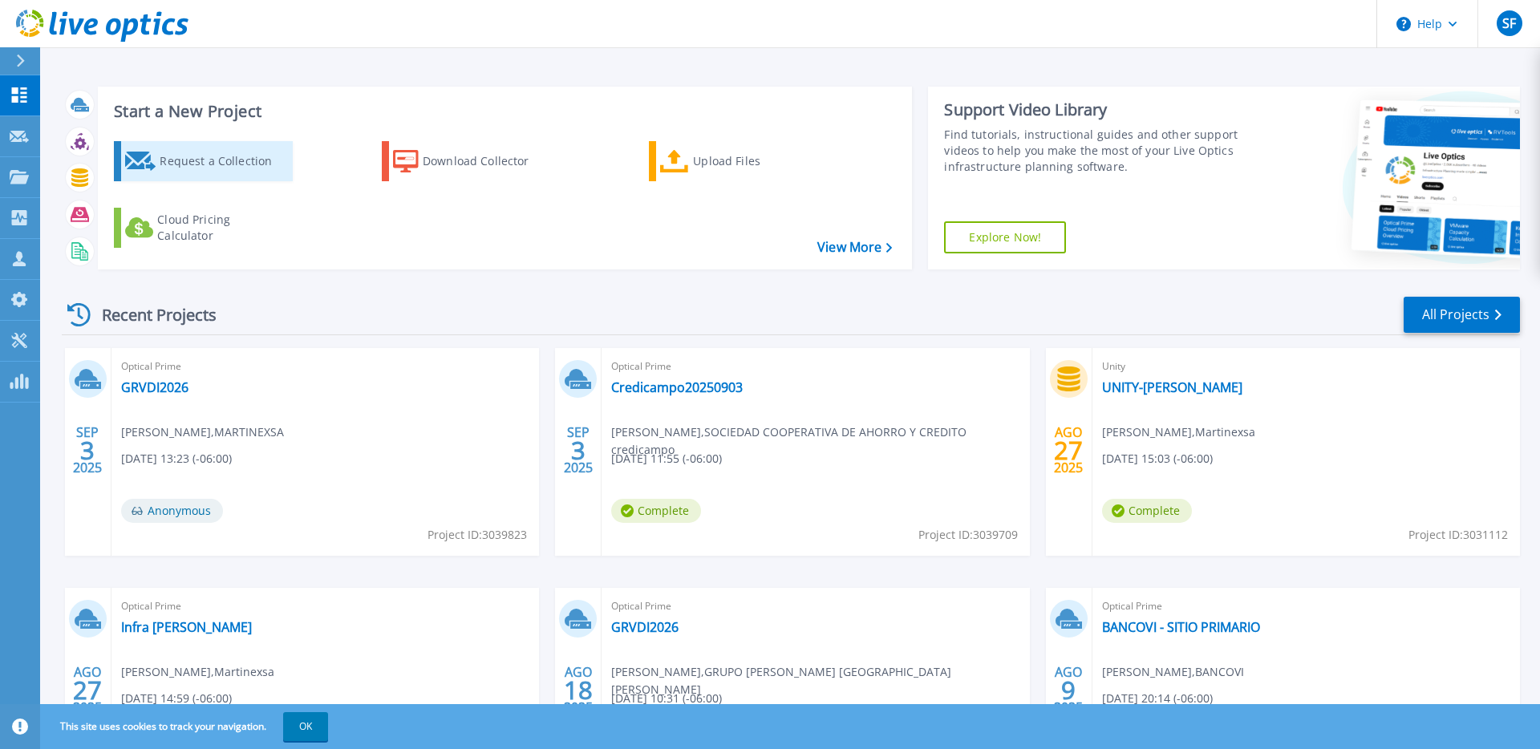 This screenshot has height=749, width=1540. What do you see at coordinates (1458, 535) in the screenshot?
I see `span: Project ID: 3031112` at bounding box center [1458, 535].